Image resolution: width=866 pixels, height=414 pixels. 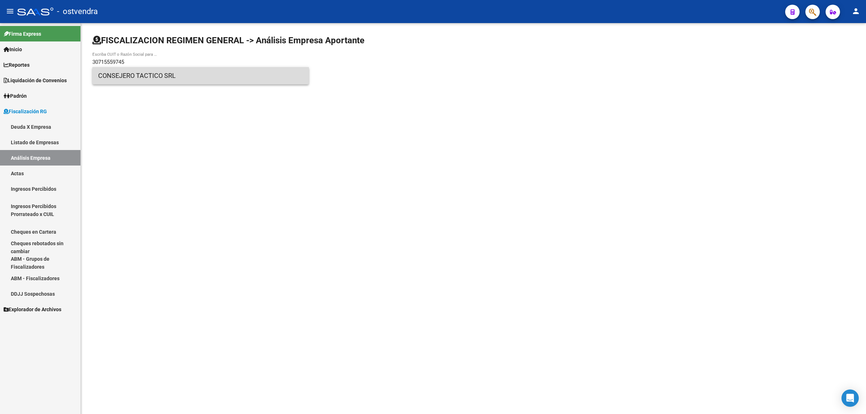 I want to click on span: Padrón, so click(x=15, y=96).